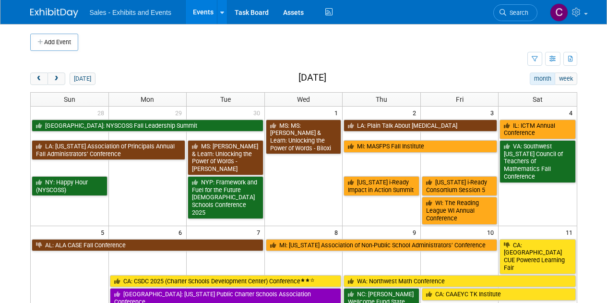  What do you see at coordinates (515, 12) in the screenshot?
I see `a: Search` at bounding box center [515, 12].